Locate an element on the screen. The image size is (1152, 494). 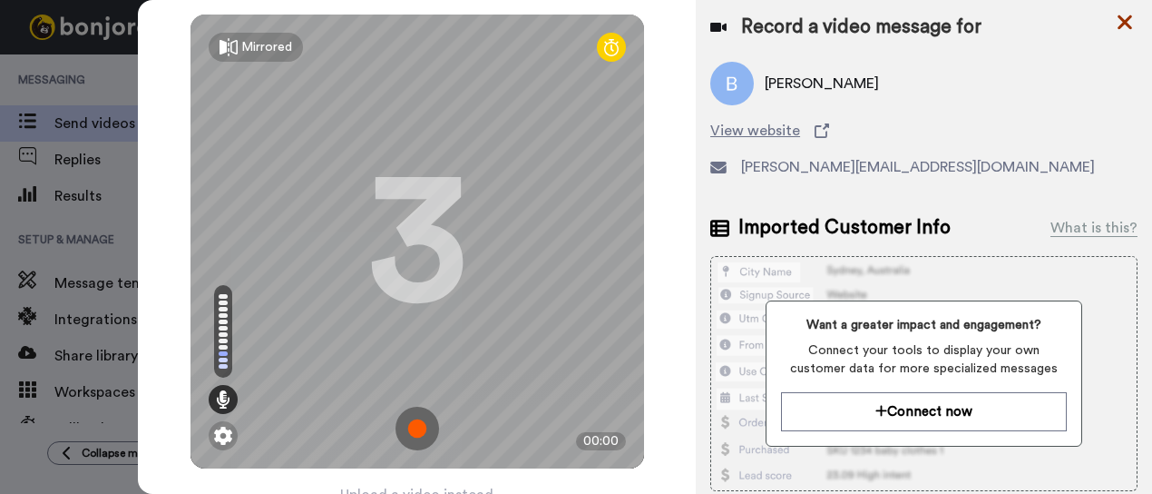
img: ic_record_start.svg is located at coordinates (417, 428).